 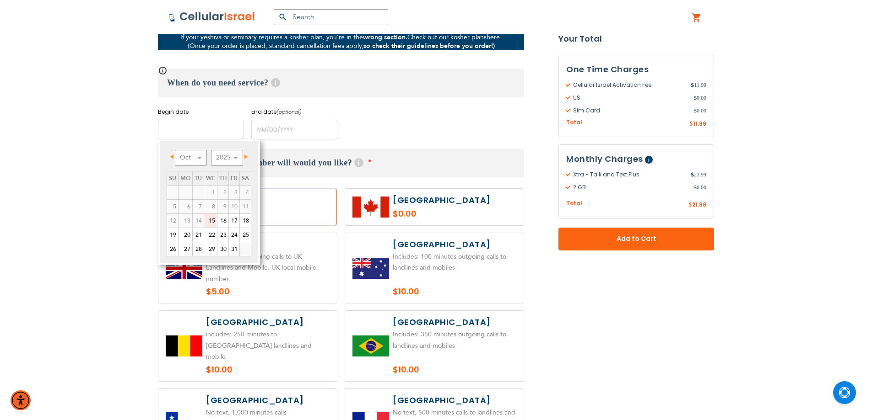 I want to click on a: Next, so click(x=244, y=157).